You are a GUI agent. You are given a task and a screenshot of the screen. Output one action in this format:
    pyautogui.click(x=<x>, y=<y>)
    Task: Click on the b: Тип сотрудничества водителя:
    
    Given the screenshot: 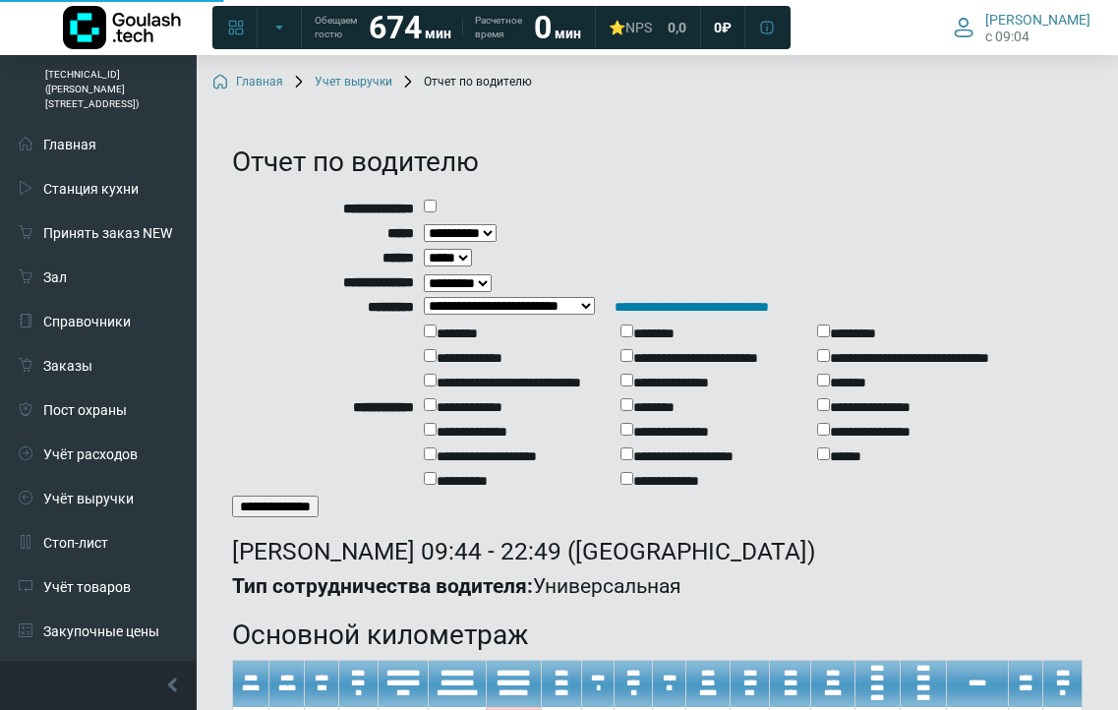 What is the action you would take?
    pyautogui.click(x=383, y=586)
    